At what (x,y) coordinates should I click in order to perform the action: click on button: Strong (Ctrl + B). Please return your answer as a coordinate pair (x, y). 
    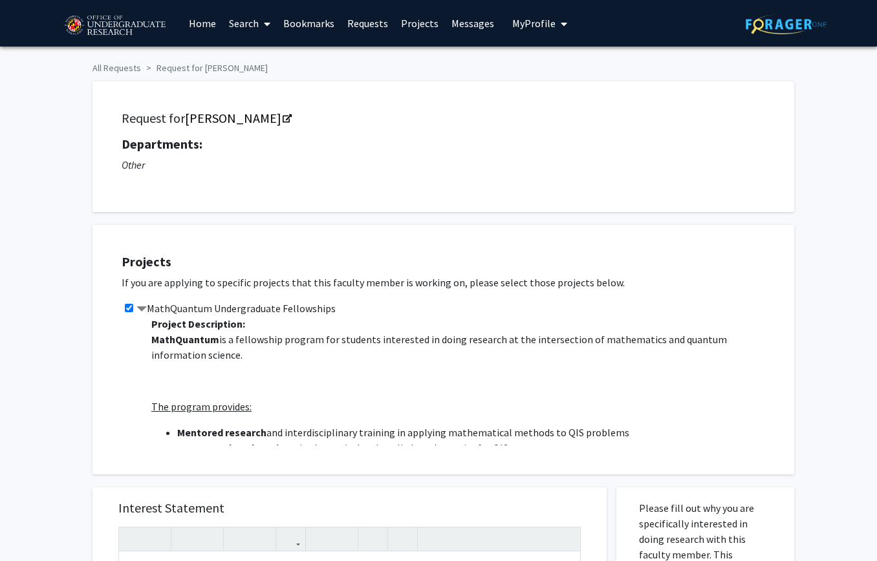
    Looking at the image, I should click on (186, 538).